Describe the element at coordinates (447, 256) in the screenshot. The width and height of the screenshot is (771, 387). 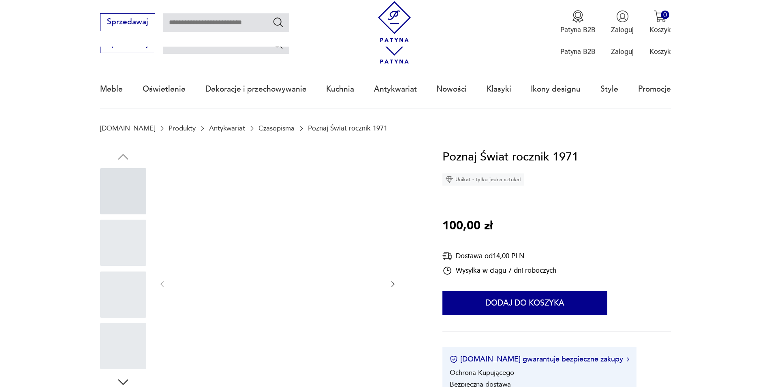
I see `img: Ikona dostawy` at that location.